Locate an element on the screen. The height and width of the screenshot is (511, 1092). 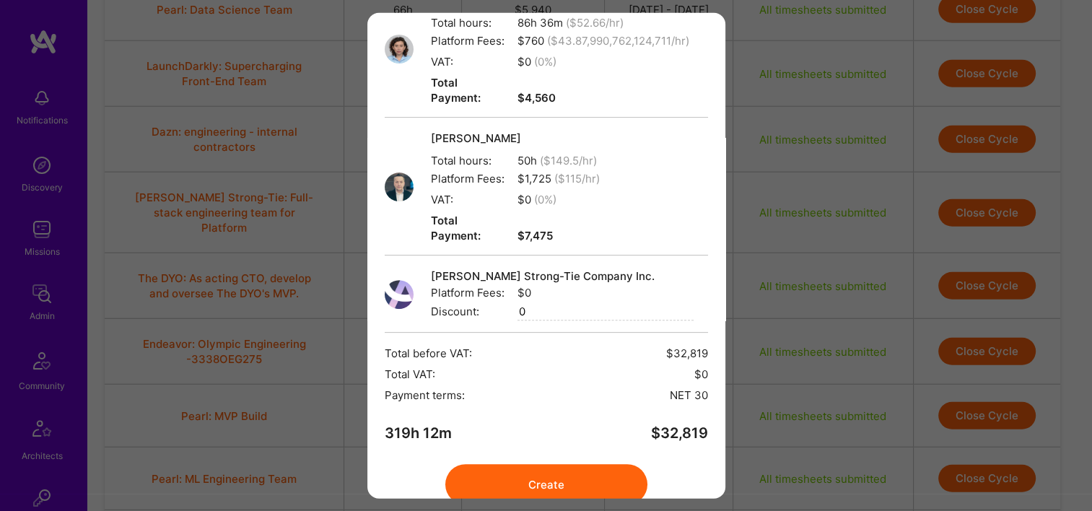
span: Total VAT: is located at coordinates (410, 374).